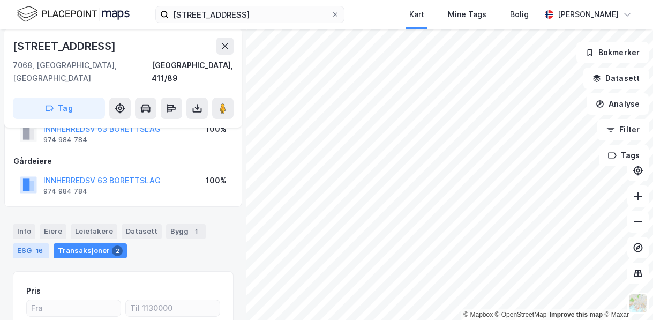 The height and width of the screenshot is (320, 653). I want to click on div: 1, so click(196, 231).